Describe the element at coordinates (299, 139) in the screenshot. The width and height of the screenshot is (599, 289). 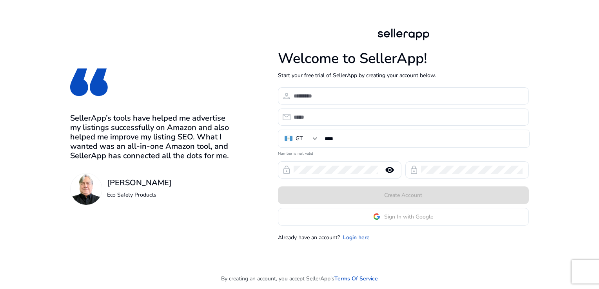
I see `div: GT` at that location.